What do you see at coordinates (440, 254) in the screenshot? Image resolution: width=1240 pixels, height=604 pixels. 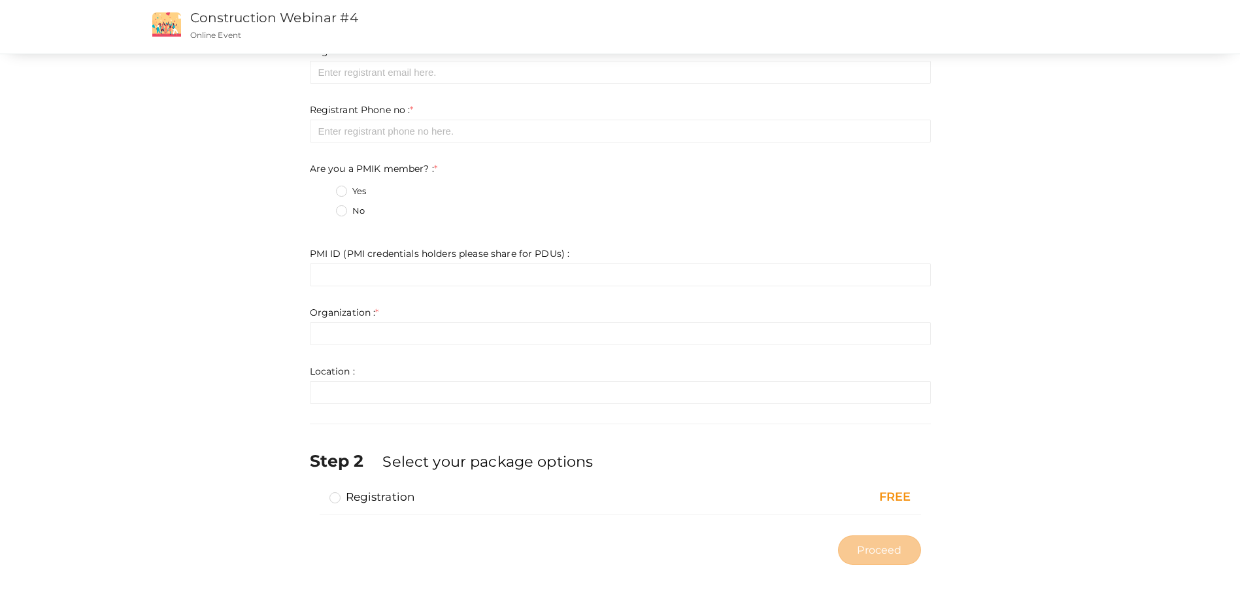 I see `label: PMI ID (PMI credentials holders please share for PDUs) :` at bounding box center [440, 254].